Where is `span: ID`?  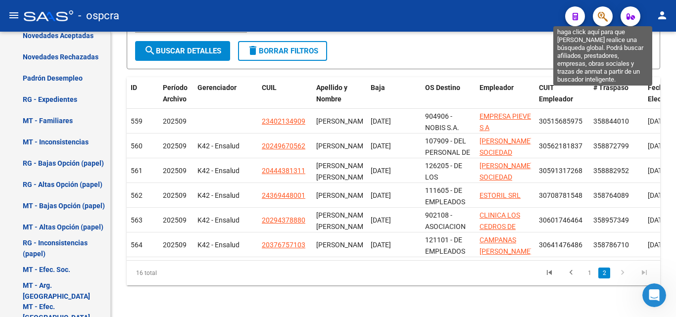
span: ID is located at coordinates (134, 88).